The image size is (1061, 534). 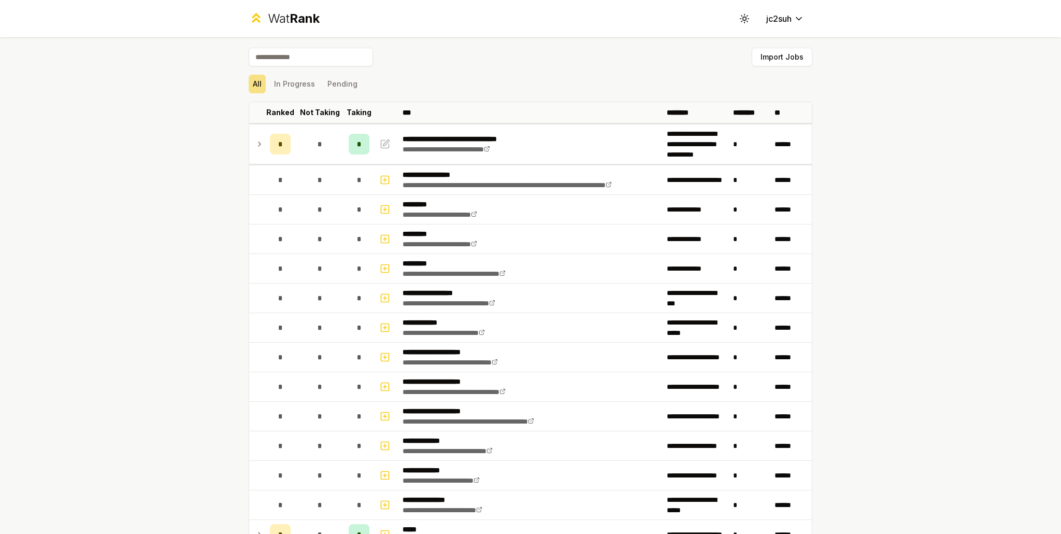 I want to click on div: Wat, so click(x=294, y=19).